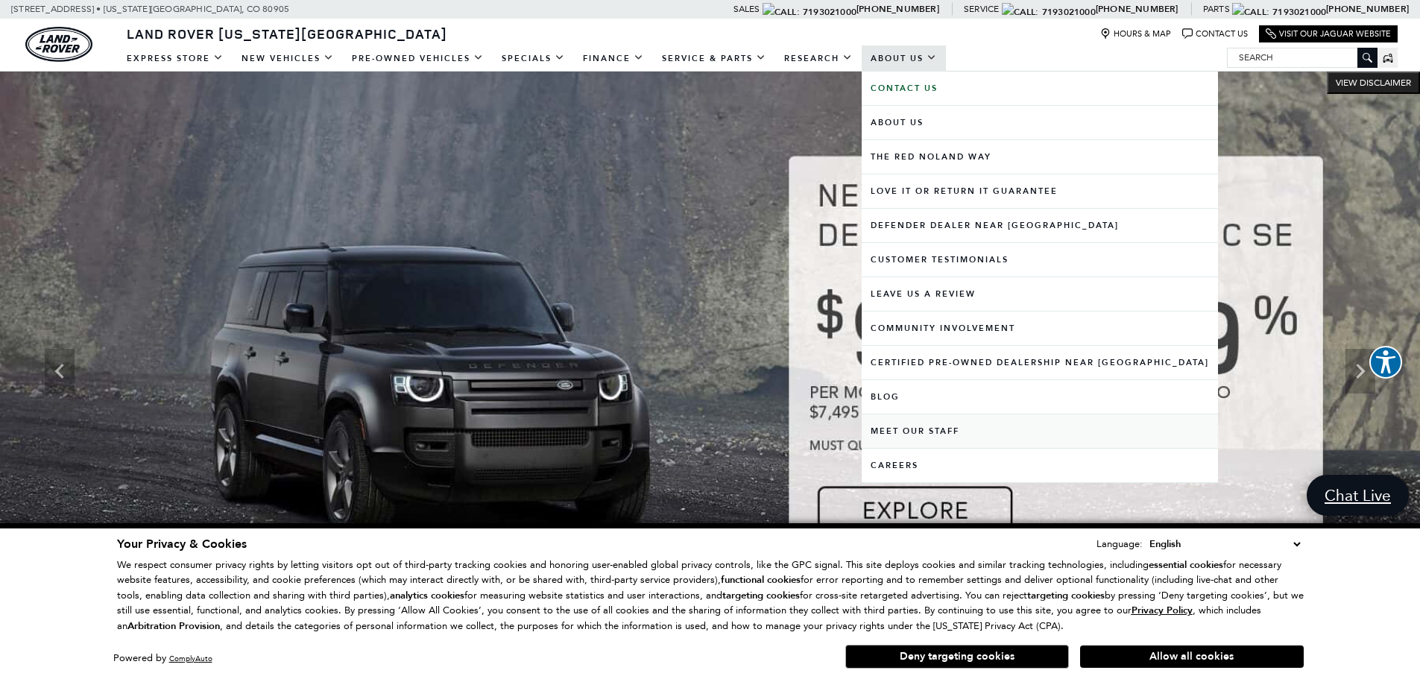 The height and width of the screenshot is (679, 1420). What do you see at coordinates (175, 58) in the screenshot?
I see `a: EXPRESS STORE` at bounding box center [175, 58].